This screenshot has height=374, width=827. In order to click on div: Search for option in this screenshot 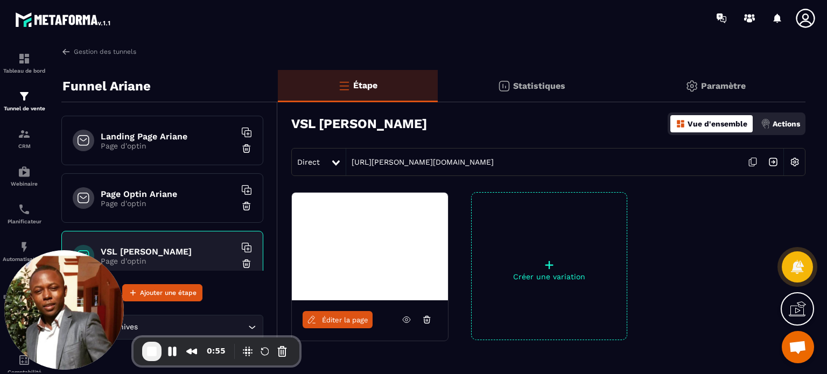, I will do `click(162, 327)`.